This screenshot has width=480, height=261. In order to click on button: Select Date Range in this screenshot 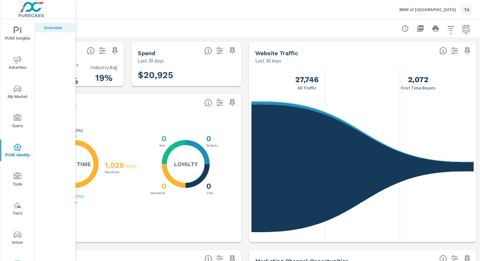, I will do `click(466, 29)`.